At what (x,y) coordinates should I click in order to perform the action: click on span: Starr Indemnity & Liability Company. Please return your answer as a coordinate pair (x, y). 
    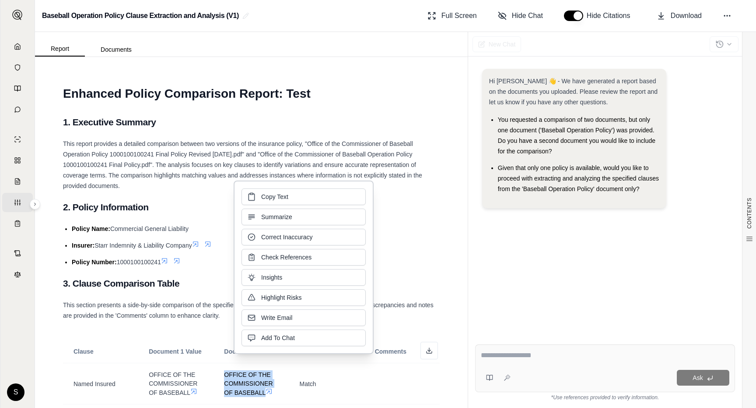
    Looking at the image, I should click on (143, 245).